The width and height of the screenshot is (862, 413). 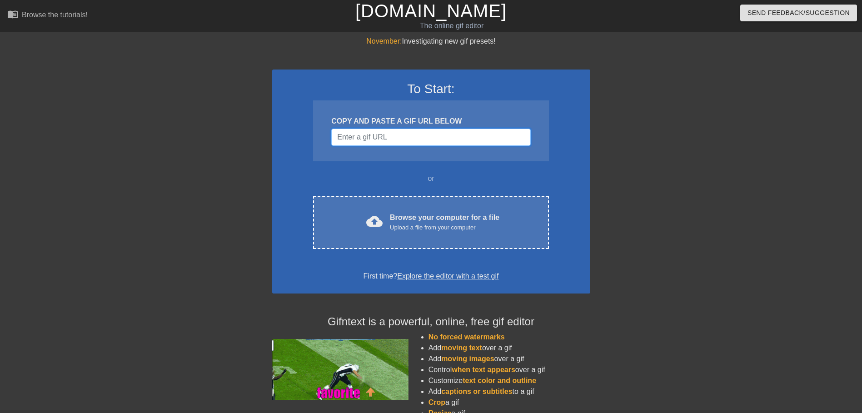 What do you see at coordinates (374, 221) in the screenshot?
I see `span: cloud_upload` at bounding box center [374, 221].